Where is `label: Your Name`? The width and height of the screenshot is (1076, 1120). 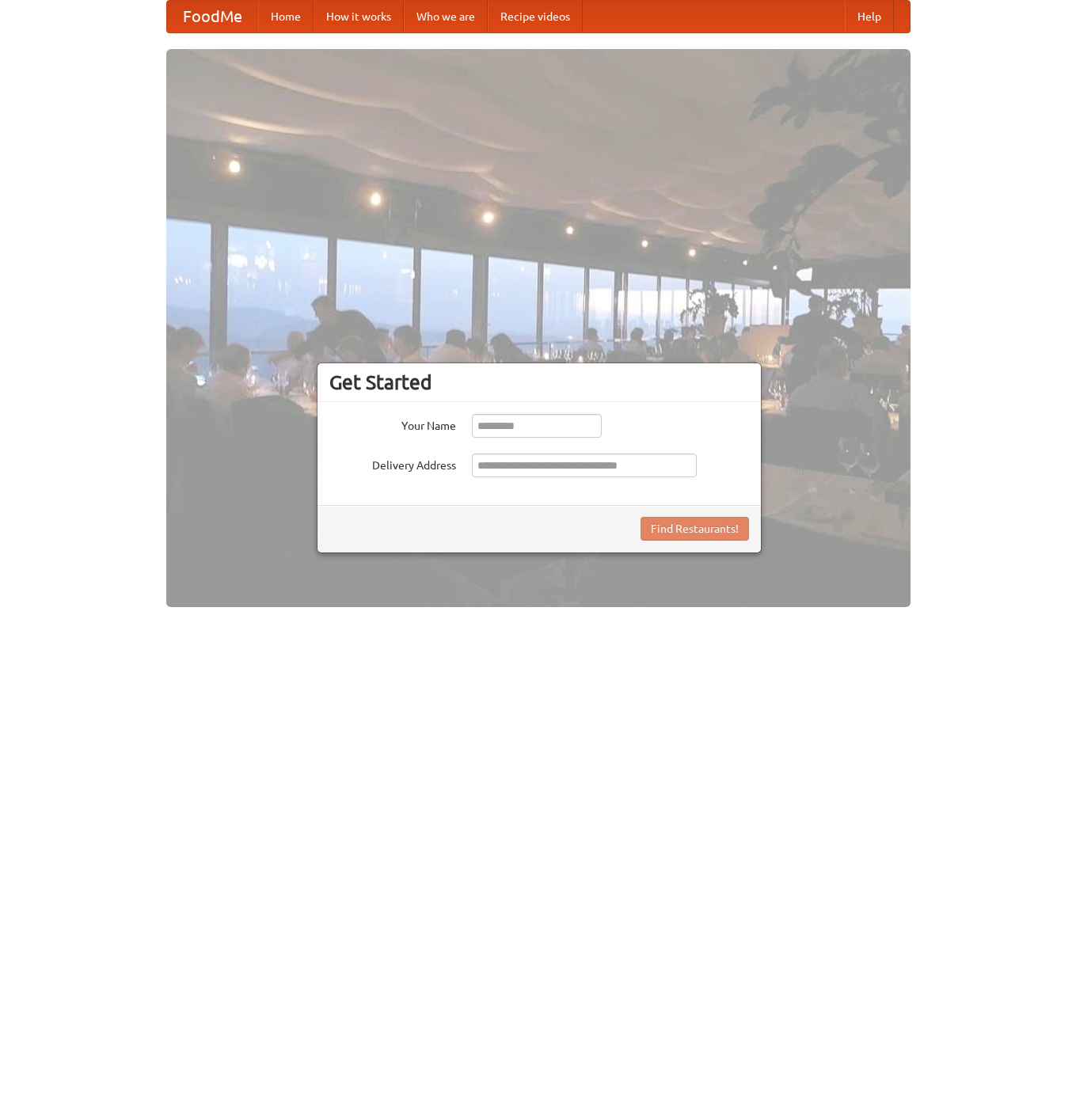
label: Your Name is located at coordinates (393, 424).